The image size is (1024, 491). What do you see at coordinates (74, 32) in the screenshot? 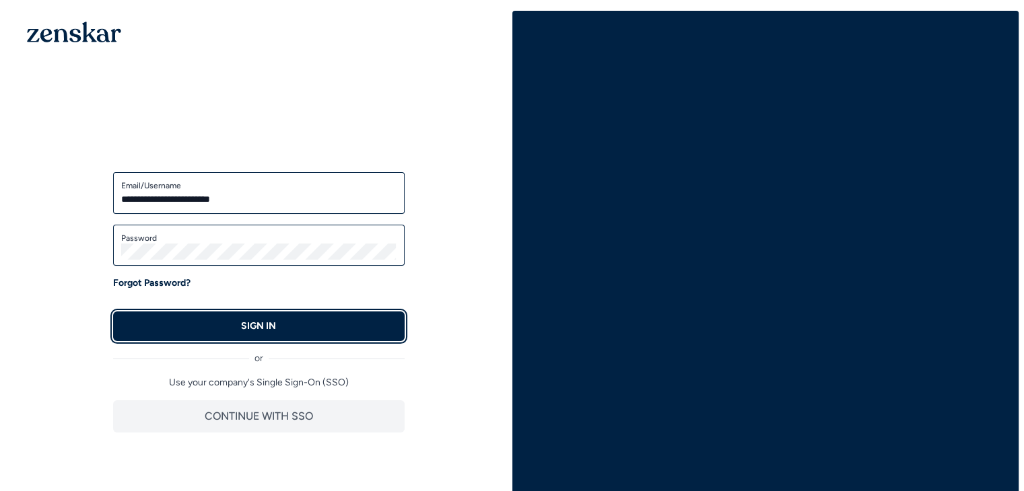
I see `img: 1OGAJ2xQqyY4LXKgY66KYq0eOWRCkrZdAb3gUhuVAqdWPZE9SRJmCz+oDMSn4zDLXe31Ii730ItAGKgCKgCCgCikA4Av8PJUP...` at bounding box center [74, 32].